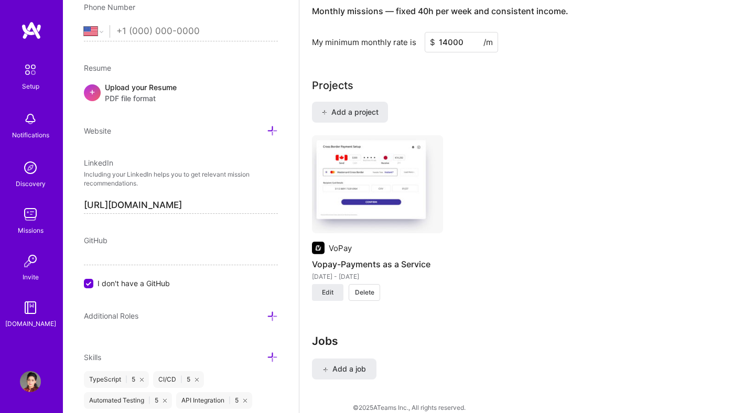 The width and height of the screenshot is (755, 413). What do you see at coordinates (332, 85) in the screenshot?
I see `div: Add projects you've worked on` at bounding box center [332, 85].